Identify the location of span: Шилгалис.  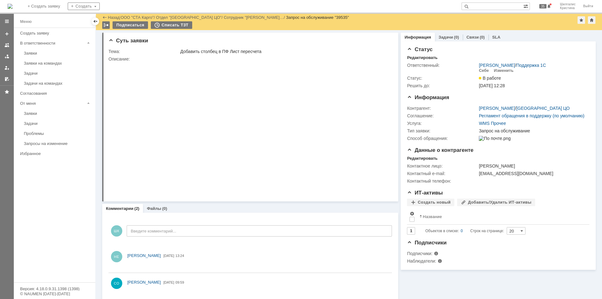
(568, 4).